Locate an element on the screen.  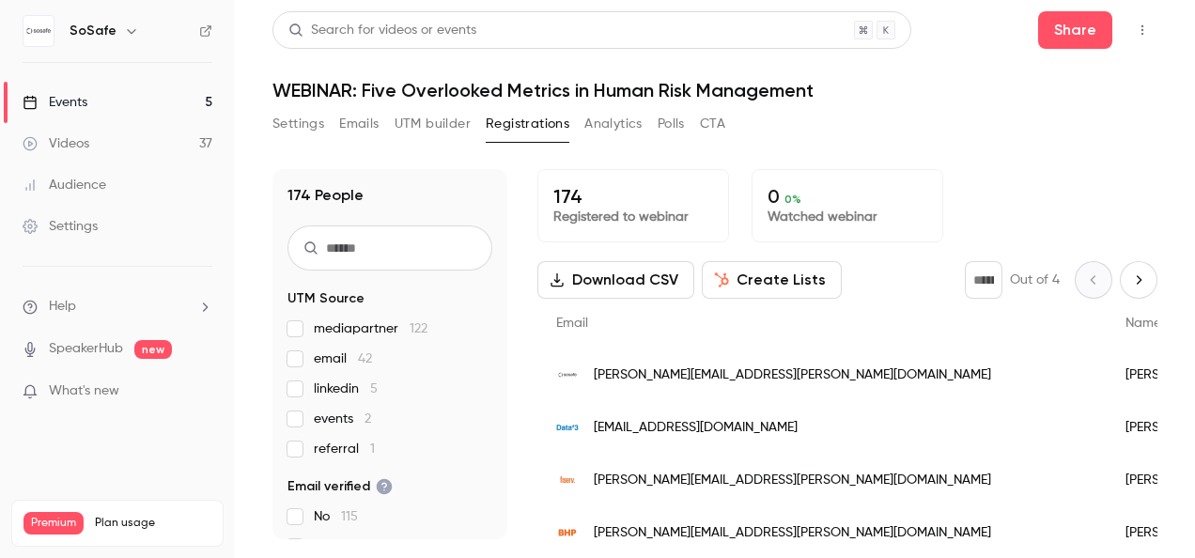
div: Search for videos or events is located at coordinates (383, 30).